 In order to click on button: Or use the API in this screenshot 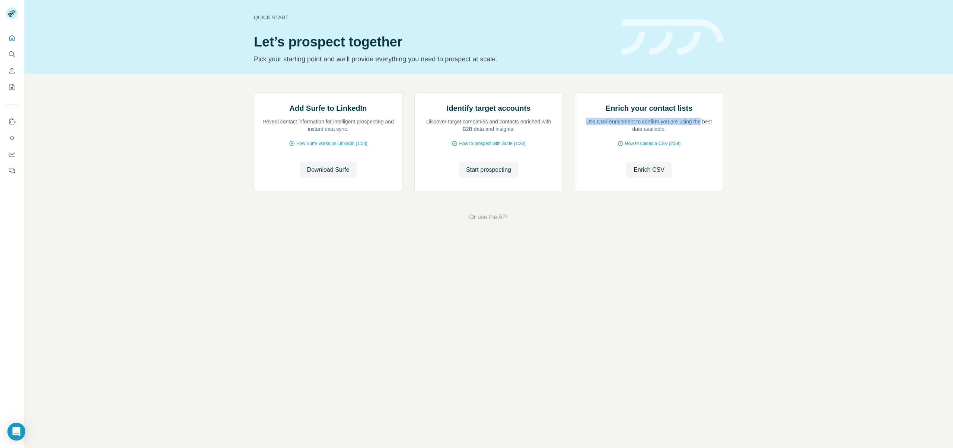, I will do `click(488, 217)`.